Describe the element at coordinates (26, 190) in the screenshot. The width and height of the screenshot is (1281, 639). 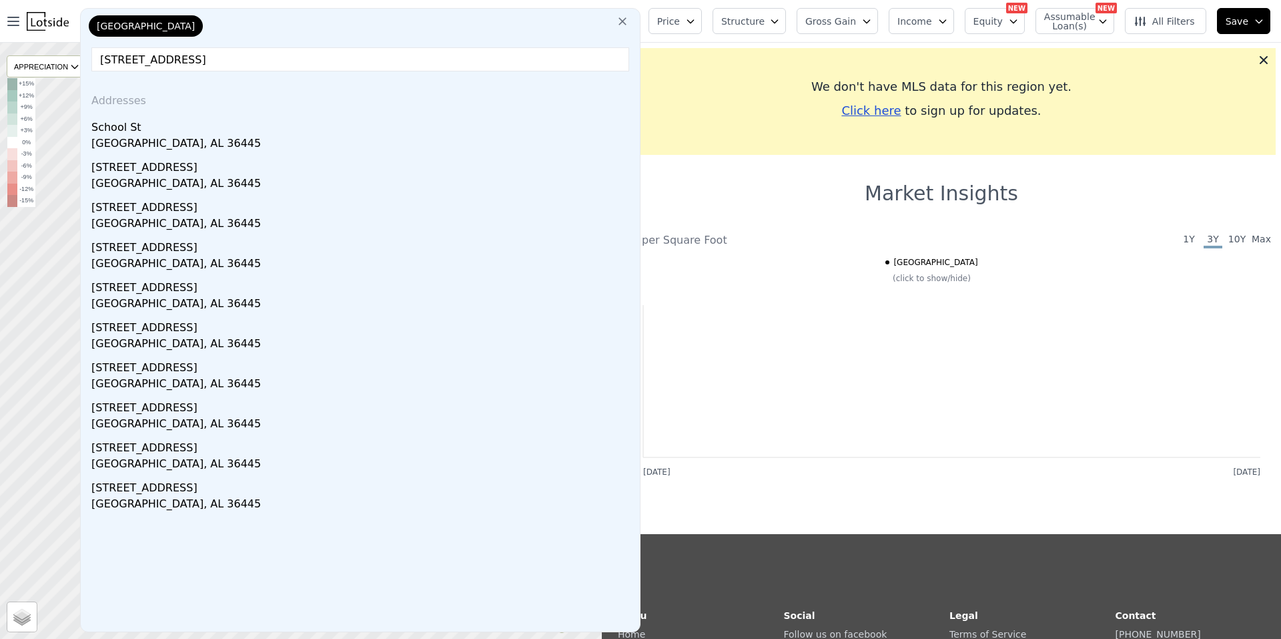
I see `td: -12%` at that location.